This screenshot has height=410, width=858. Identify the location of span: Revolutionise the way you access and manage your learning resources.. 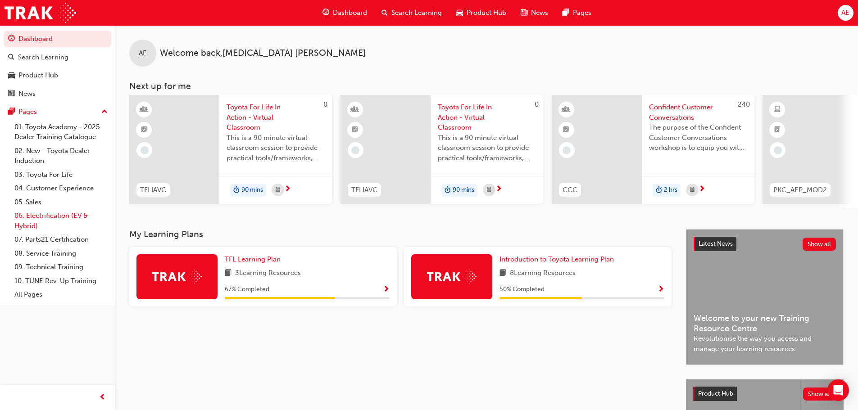
(765, 344).